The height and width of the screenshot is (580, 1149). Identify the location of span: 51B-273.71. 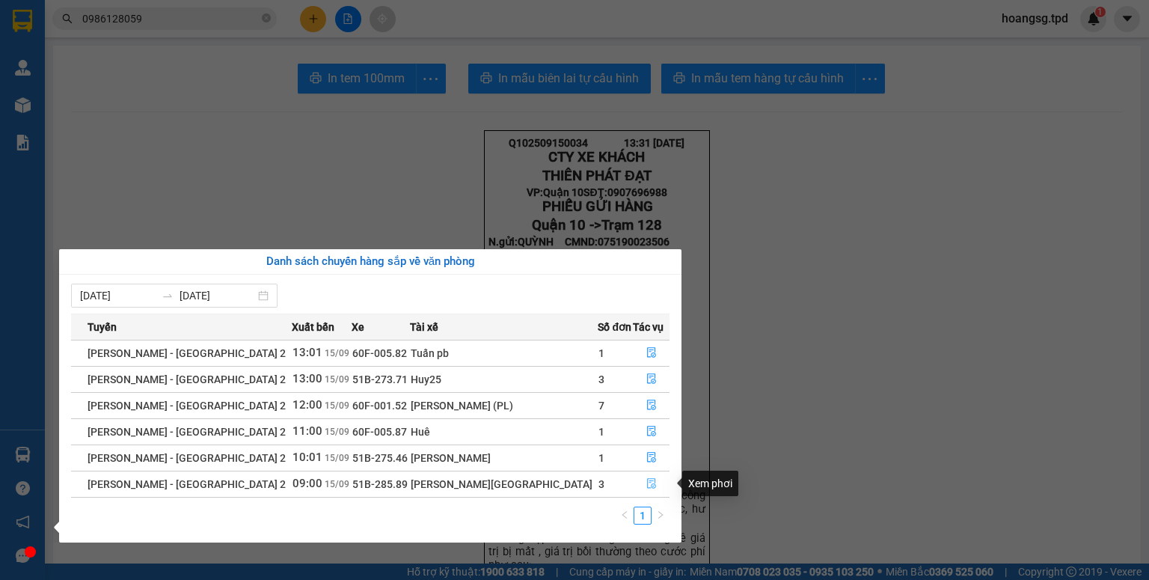
(380, 379).